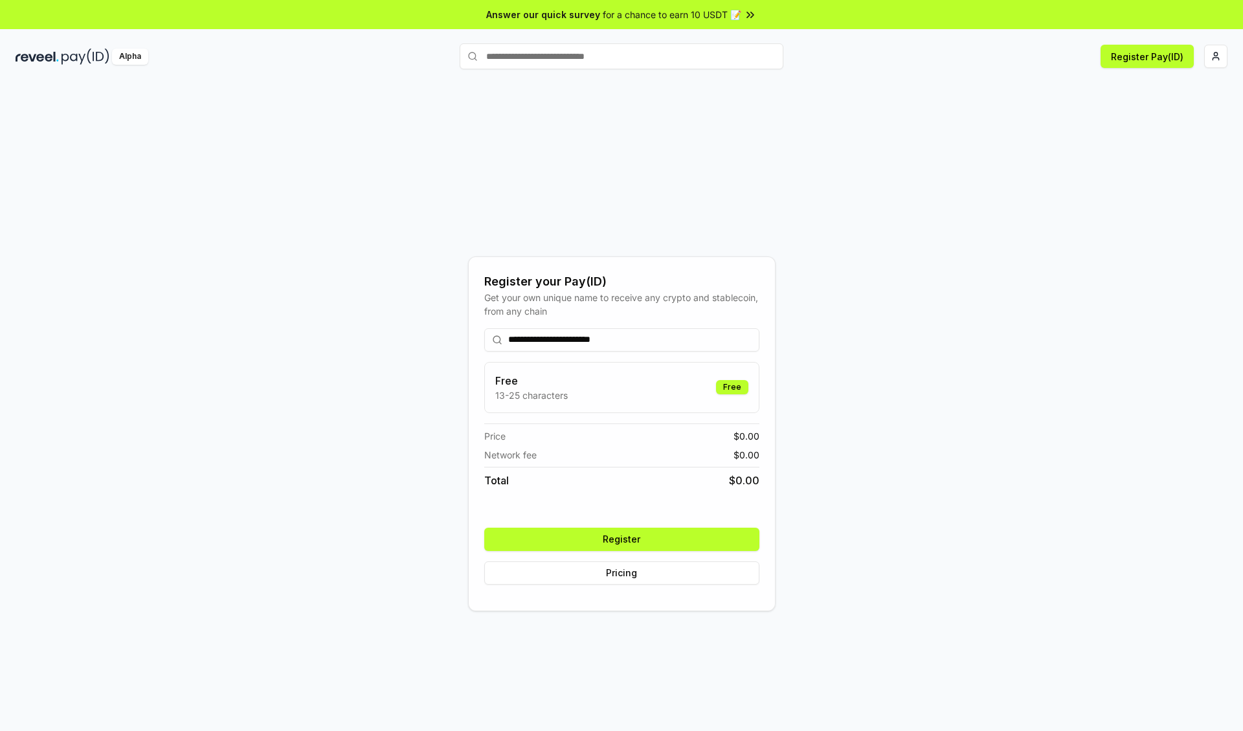 This screenshot has height=731, width=1243. Describe the element at coordinates (1147, 56) in the screenshot. I see `button: Register Pay(ID)` at that location.